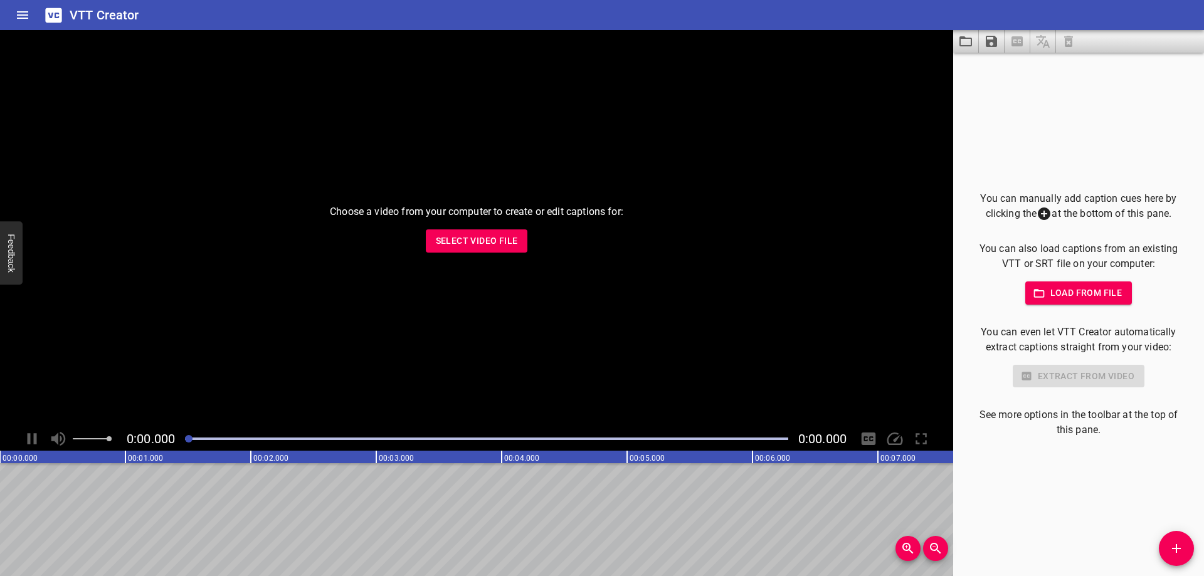 The height and width of the screenshot is (576, 1204). I want to click on text: 00:06.000, so click(773, 459).